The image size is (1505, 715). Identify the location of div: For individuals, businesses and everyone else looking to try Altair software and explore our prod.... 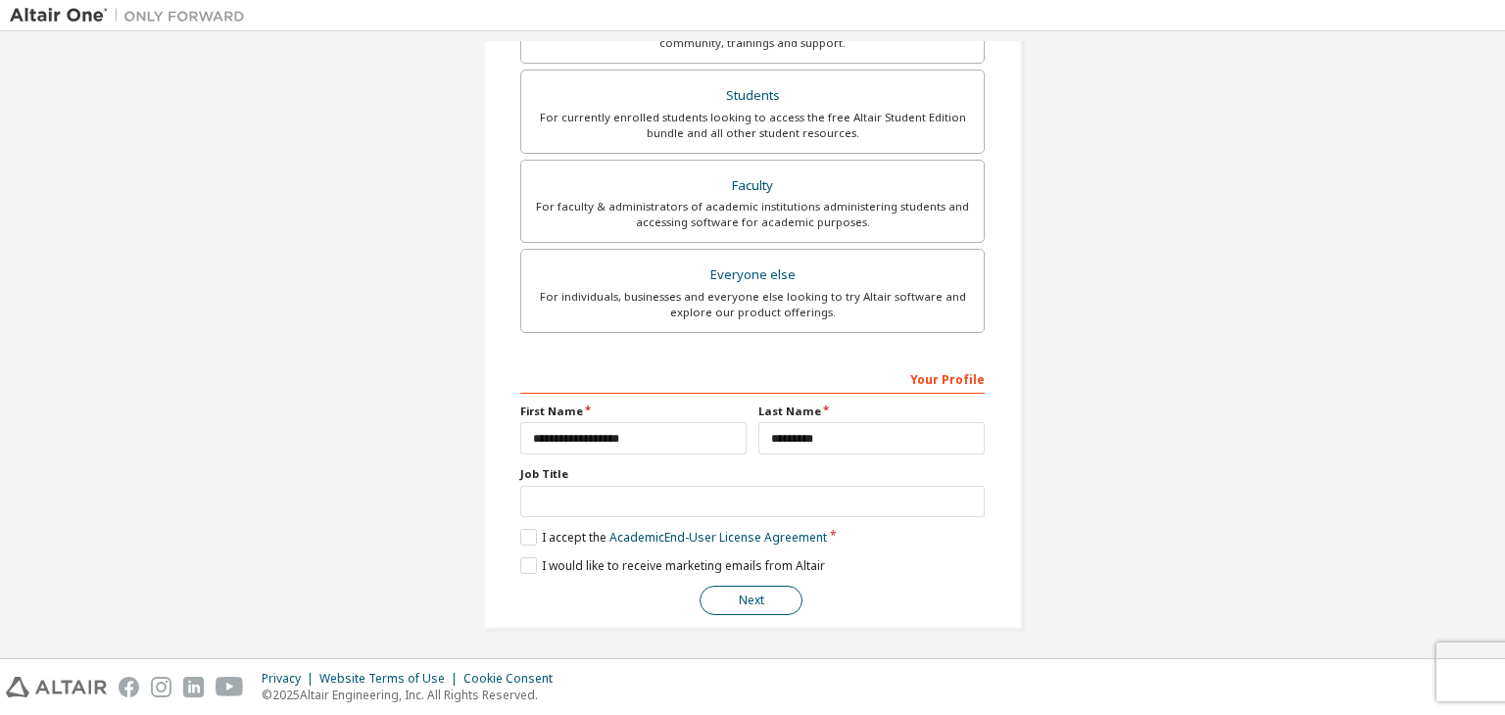
(752, 305).